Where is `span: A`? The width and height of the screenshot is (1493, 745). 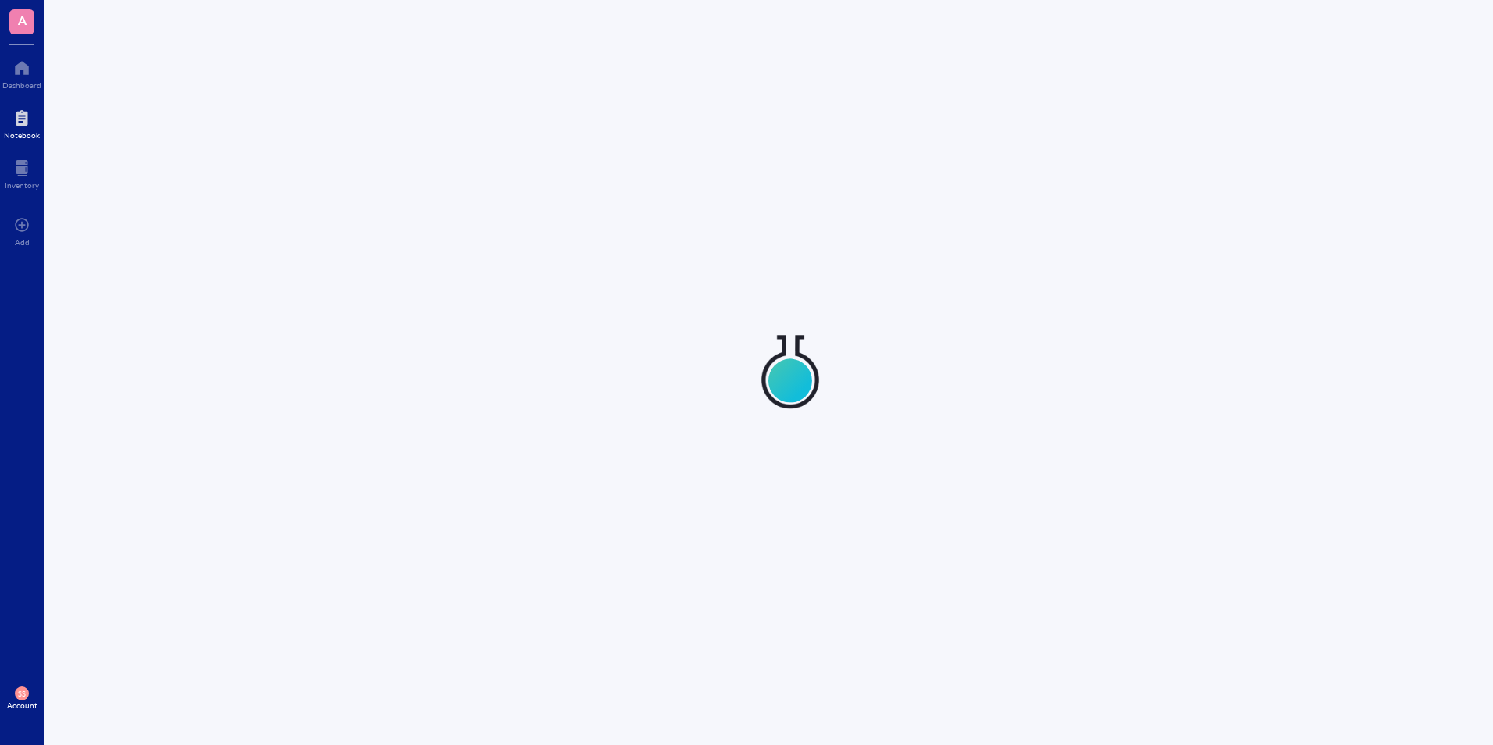 span: A is located at coordinates (22, 20).